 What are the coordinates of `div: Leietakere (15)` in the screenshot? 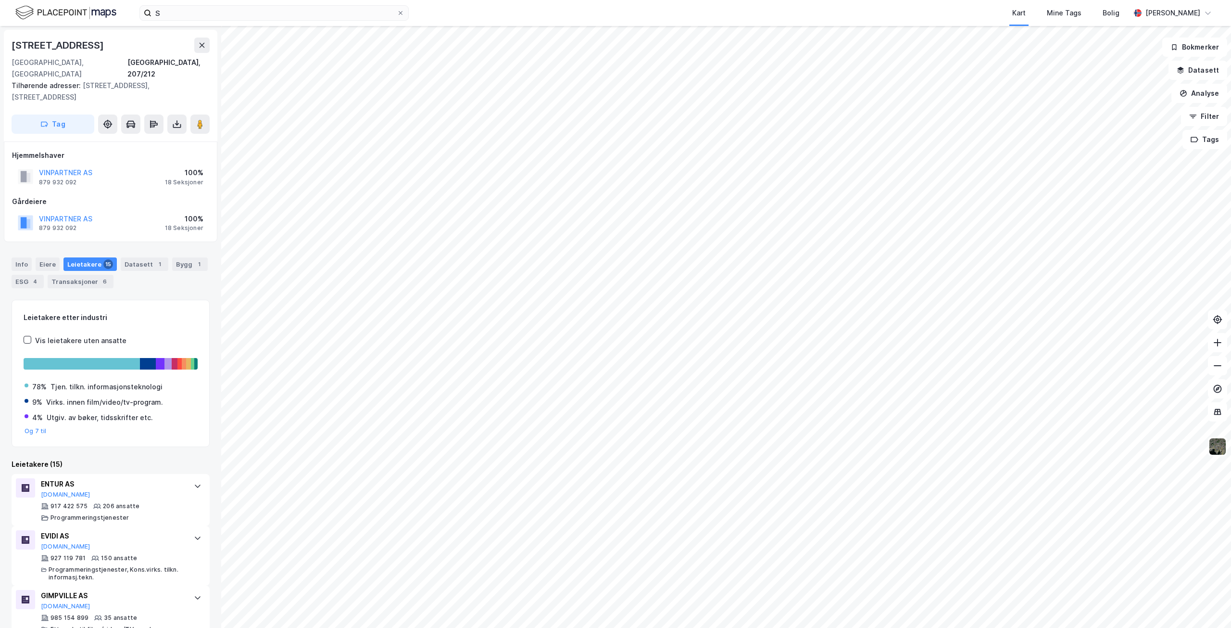 It's located at (111, 464).